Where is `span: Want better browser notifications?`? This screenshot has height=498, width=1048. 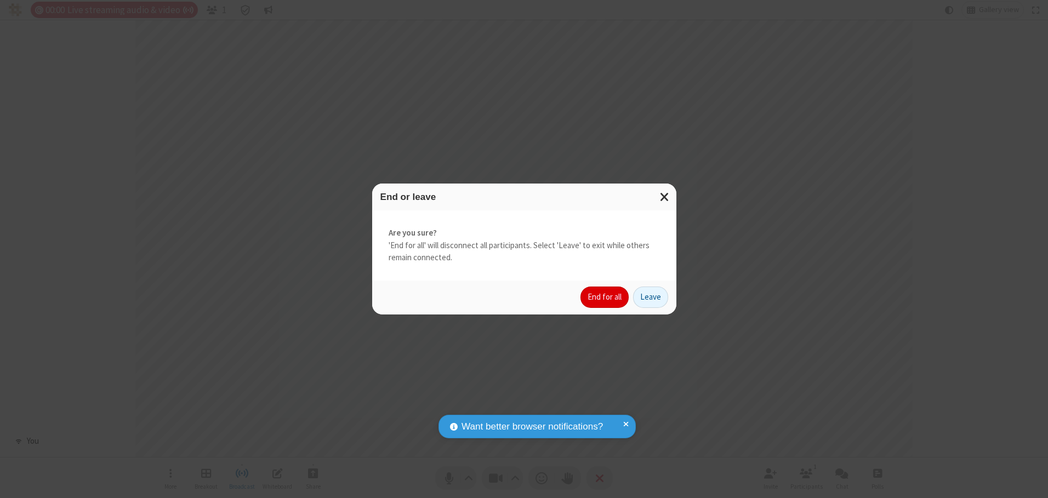
span: Want better browser notifications? is located at coordinates (532, 427).